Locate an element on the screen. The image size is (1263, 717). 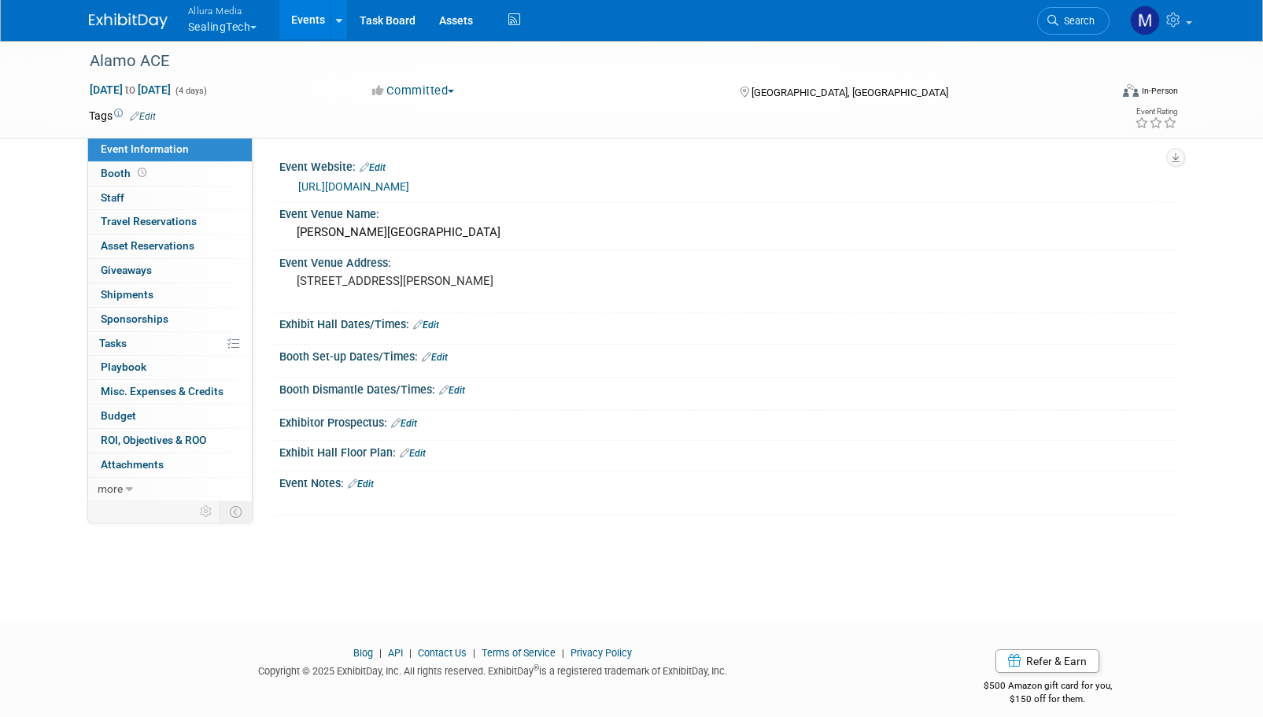
span: Shipments is located at coordinates (127, 294).